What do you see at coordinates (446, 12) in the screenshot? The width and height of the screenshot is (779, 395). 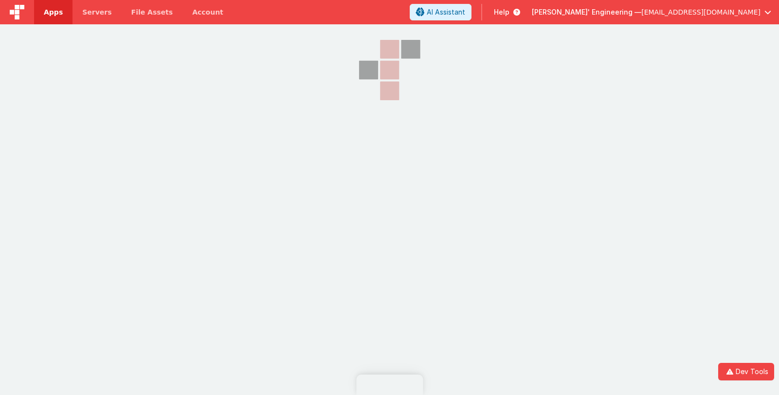 I see `span: AI Assistant` at bounding box center [446, 12].